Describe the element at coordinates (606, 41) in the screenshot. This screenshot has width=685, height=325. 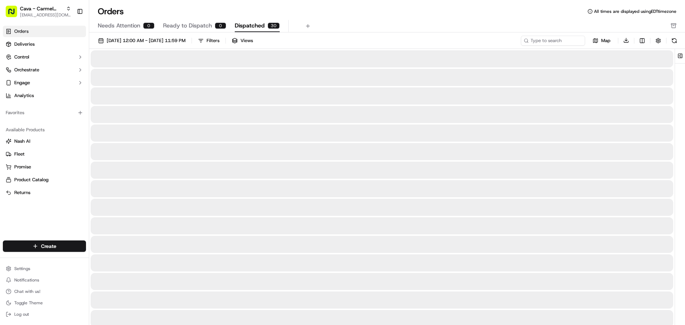
I see `span: Map` at that location.